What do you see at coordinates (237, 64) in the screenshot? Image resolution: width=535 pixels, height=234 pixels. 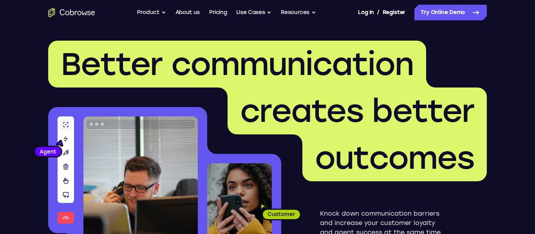 I see `span: Better communication` at bounding box center [237, 64].